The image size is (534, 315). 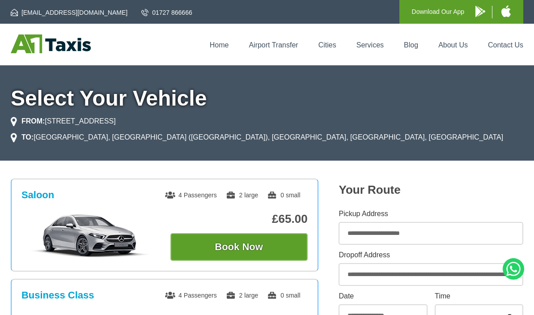 What do you see at coordinates (327, 45) in the screenshot?
I see `a: Cities` at bounding box center [327, 45].